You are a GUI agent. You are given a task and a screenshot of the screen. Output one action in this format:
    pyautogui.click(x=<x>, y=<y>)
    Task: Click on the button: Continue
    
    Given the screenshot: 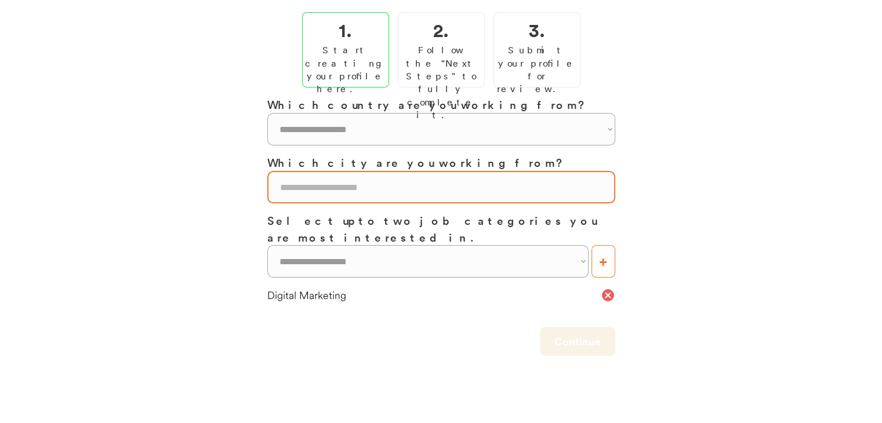 What is the action you would take?
    pyautogui.click(x=578, y=342)
    